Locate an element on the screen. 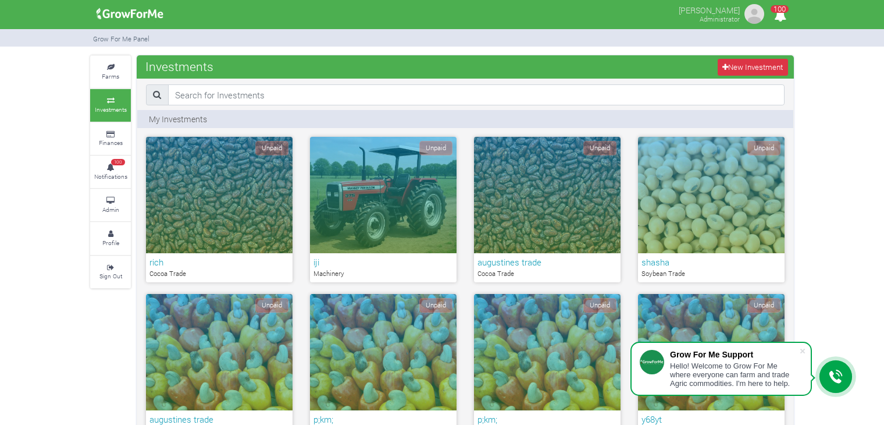 The height and width of the screenshot is (425, 884). small: Notifications is located at coordinates (111, 176).